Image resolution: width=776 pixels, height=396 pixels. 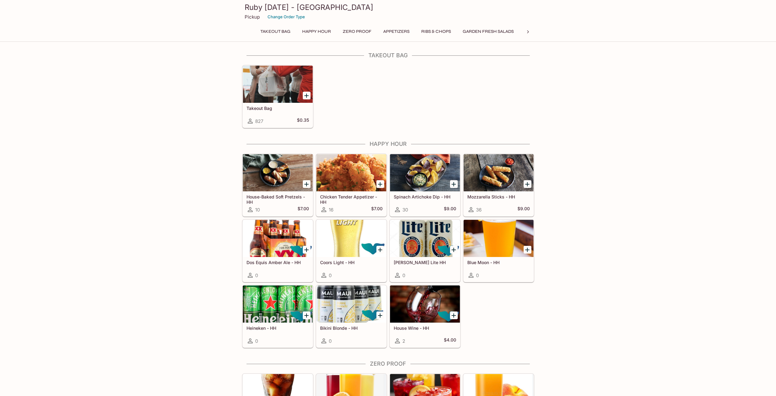 What do you see at coordinates (499, 238) in the screenshot?
I see `div: Blue Moon - HH` at bounding box center [499, 238].